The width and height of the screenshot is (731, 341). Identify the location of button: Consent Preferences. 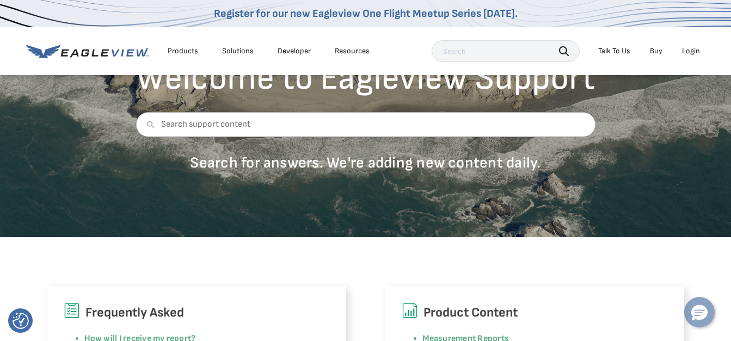
(21, 321).